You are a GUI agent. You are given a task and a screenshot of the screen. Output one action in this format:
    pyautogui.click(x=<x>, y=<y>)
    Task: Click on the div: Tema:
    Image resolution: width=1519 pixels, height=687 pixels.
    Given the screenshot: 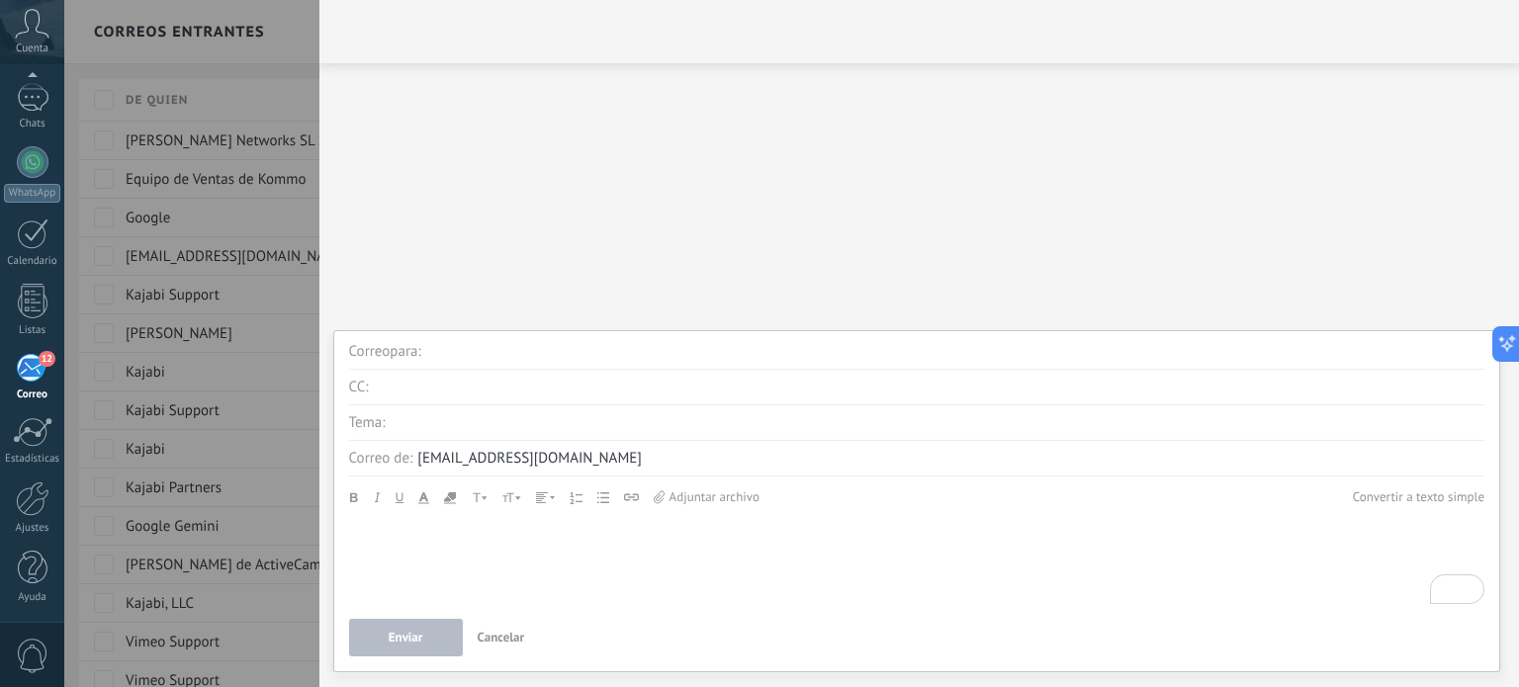 What is the action you would take?
    pyautogui.click(x=367, y=423)
    